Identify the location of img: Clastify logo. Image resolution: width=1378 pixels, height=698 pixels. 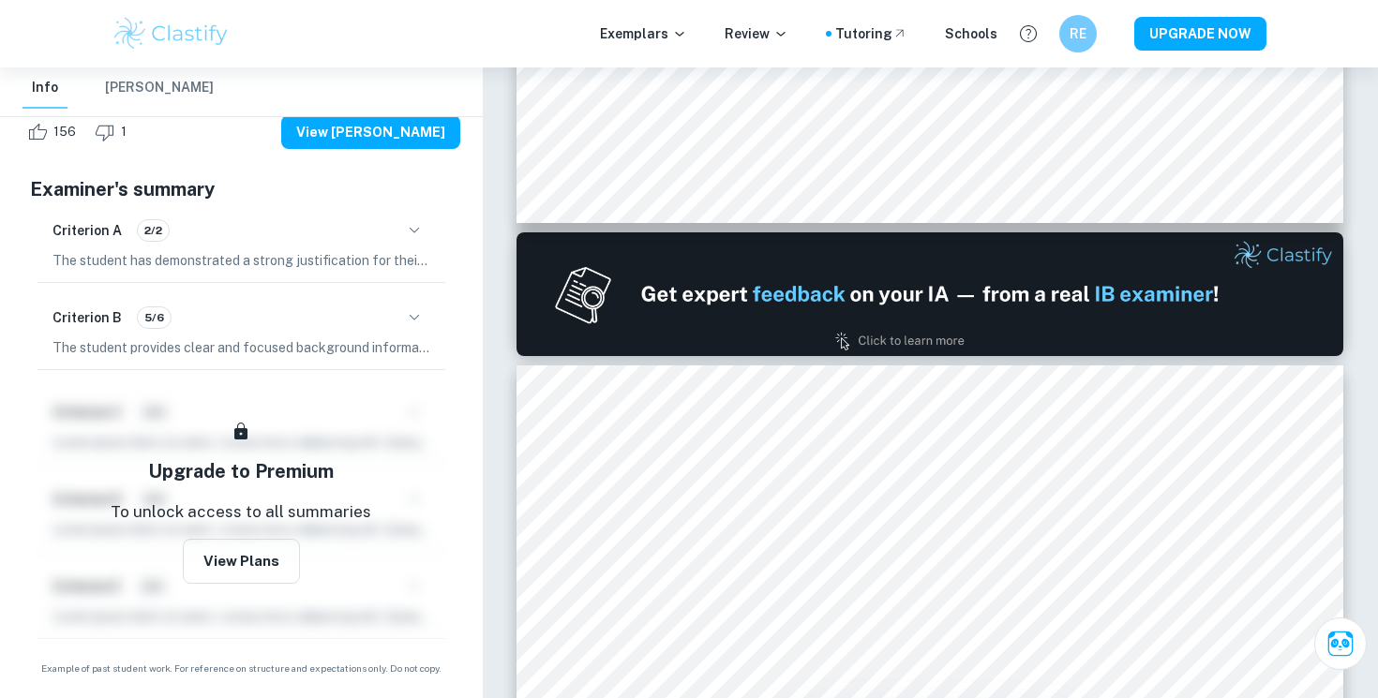
(171, 34).